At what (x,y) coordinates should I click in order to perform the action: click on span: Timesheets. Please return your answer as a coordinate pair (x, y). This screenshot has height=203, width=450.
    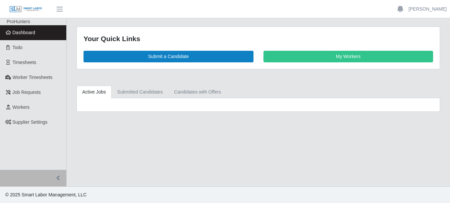
    Looking at the image, I should click on (25, 62).